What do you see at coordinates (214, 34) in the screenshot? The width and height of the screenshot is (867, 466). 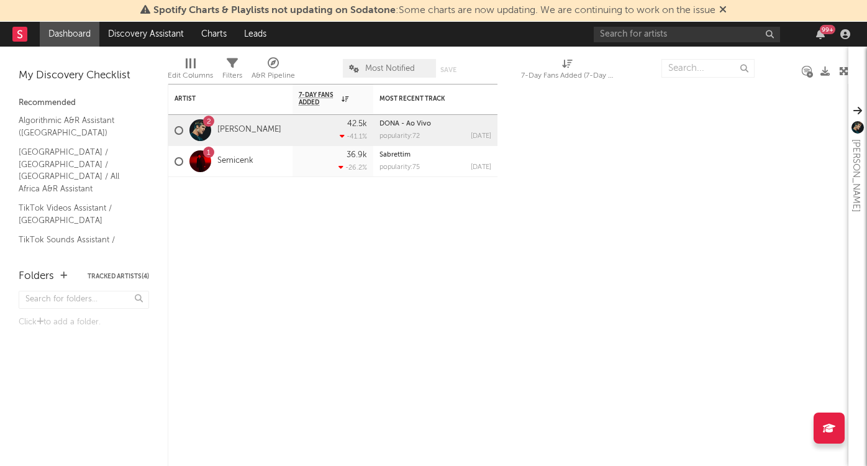 I see `a: Charts` at bounding box center [214, 34].